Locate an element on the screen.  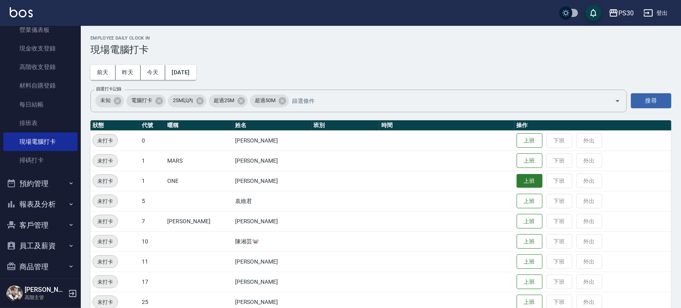
button: 前天 is located at coordinates (103, 72).